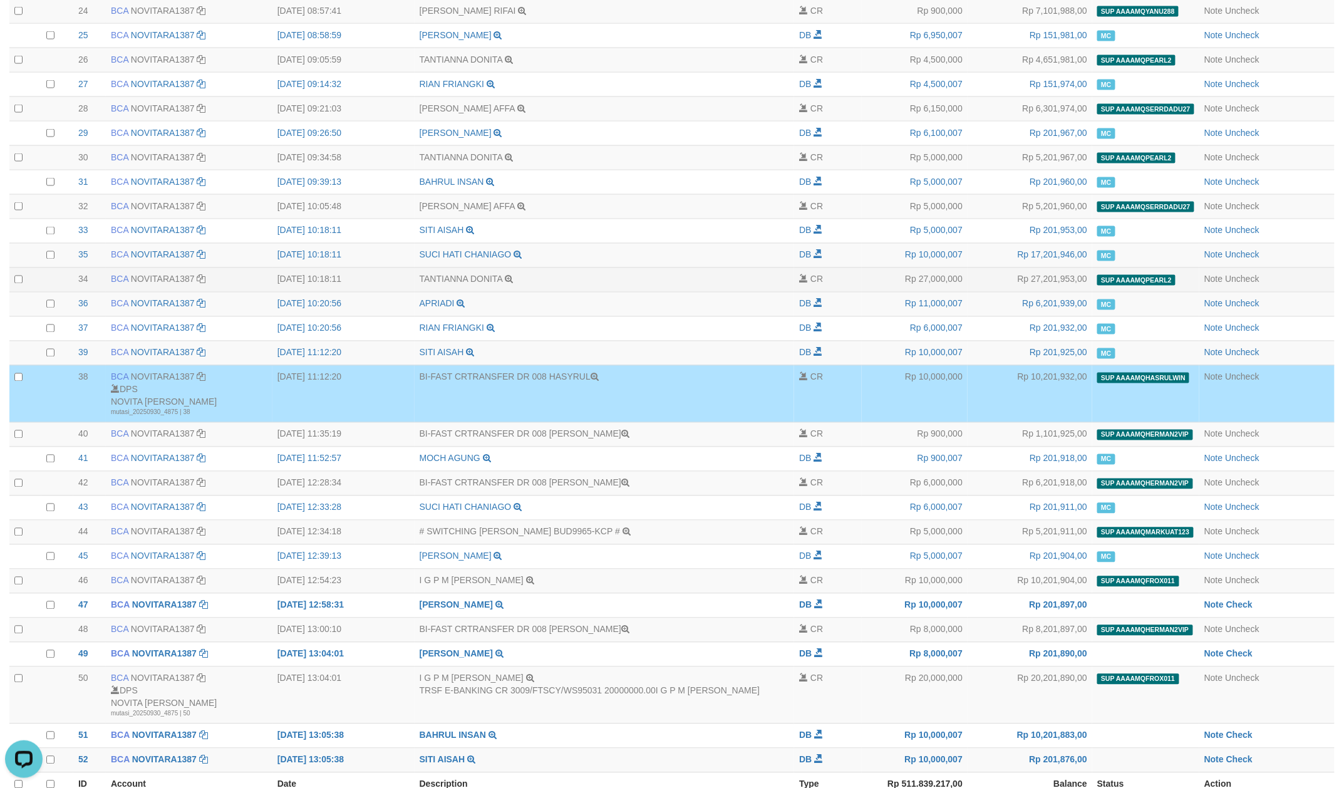  What do you see at coordinates (1029, 435) in the screenshot?
I see `td: Rp 1,101,925,00` at bounding box center [1029, 435].